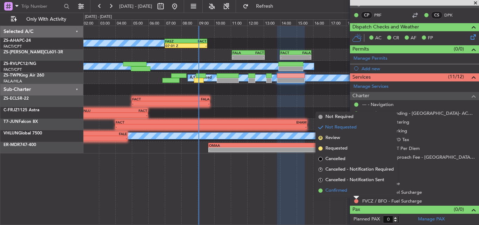  What do you see at coordinates (173, 22) in the screenshot?
I see `div: 07:00` at bounding box center [173, 22].